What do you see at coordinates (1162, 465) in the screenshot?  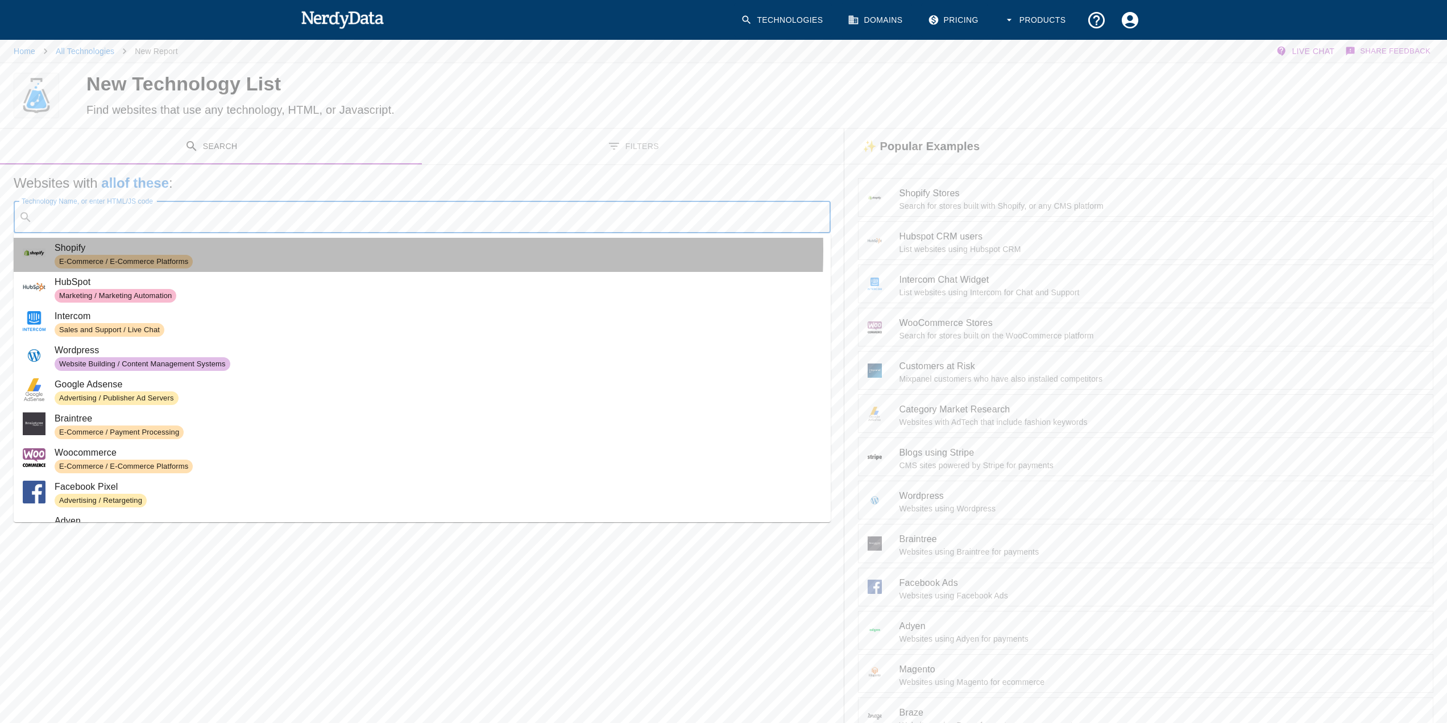 I see `p: CMS sites powered by Stripe for payments` at bounding box center [1162, 465].